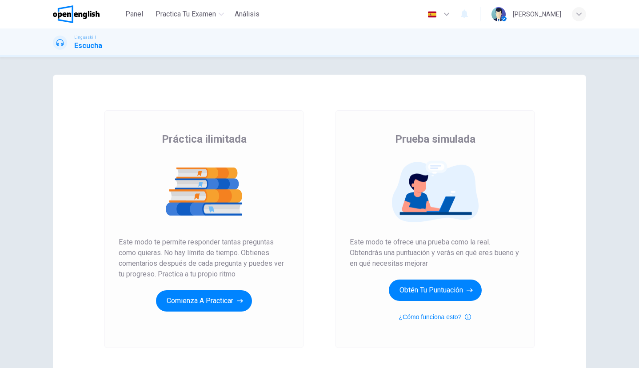 The width and height of the screenshot is (639, 368). Describe the element at coordinates (247, 14) in the screenshot. I see `button: Análisis` at that location.